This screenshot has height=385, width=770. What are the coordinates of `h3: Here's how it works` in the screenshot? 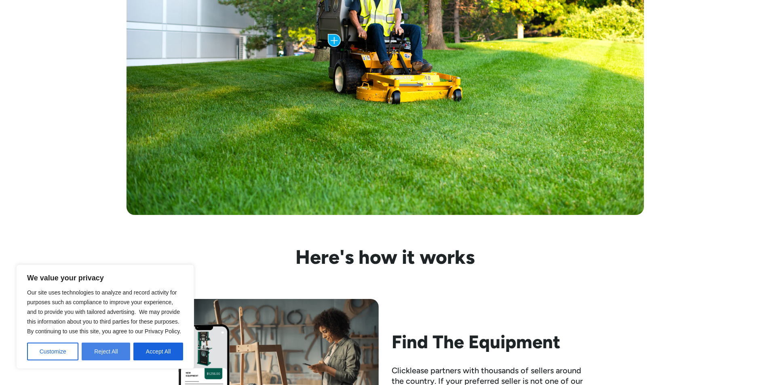 It's located at (385, 257).